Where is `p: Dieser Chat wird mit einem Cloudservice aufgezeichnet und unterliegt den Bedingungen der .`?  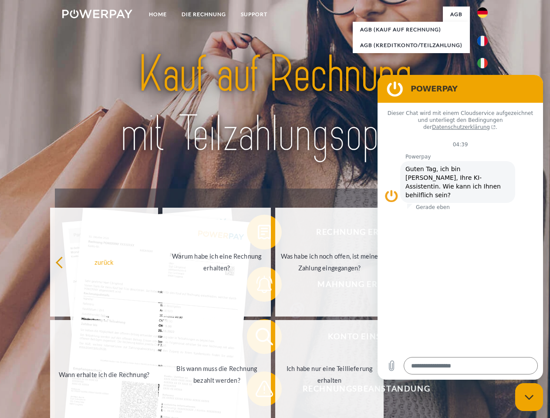 p: Dieser Chat wird mit einem Cloudservice aufgezeichnet und unterliegt den Bedingungen der . is located at coordinates (83, 45).